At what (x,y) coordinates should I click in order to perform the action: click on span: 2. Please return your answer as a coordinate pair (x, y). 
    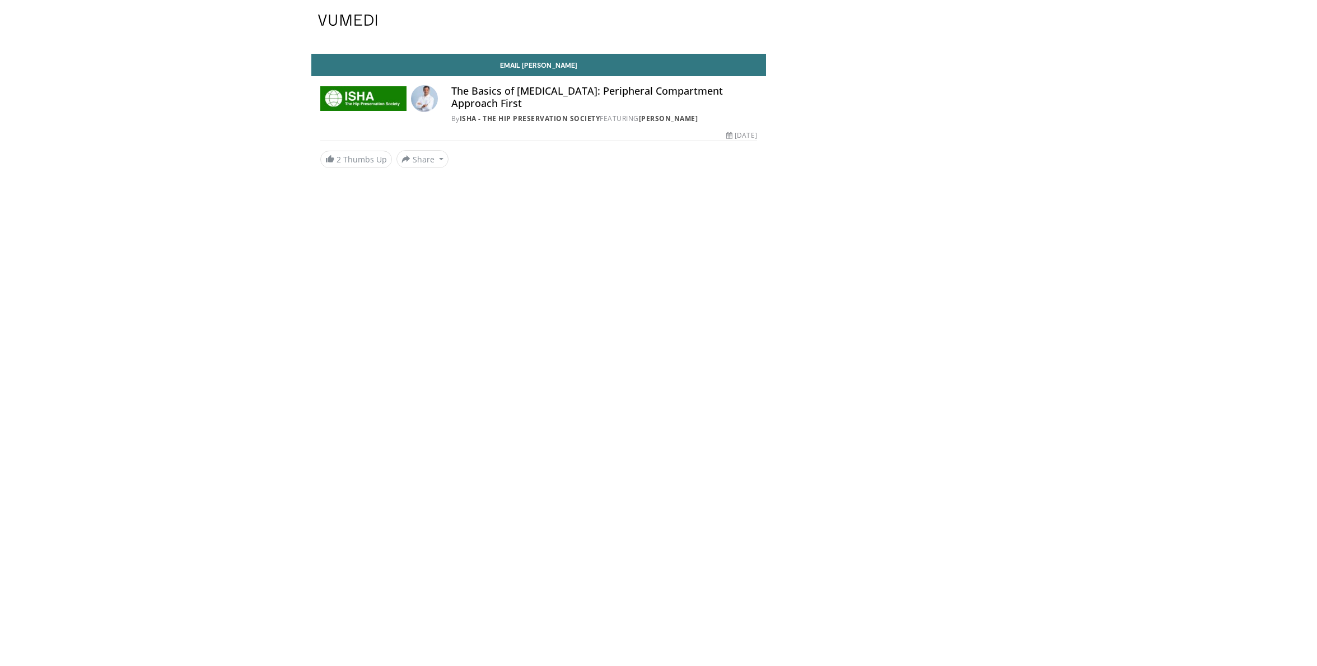
    Looking at the image, I should click on (339, 159).